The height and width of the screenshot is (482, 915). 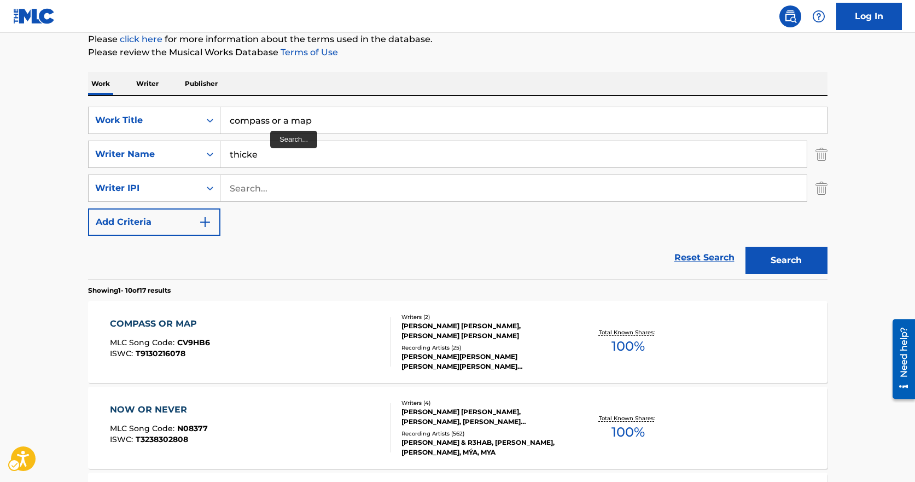 What do you see at coordinates (484, 317) in the screenshot?
I see `div: Writers ( 2 )` at bounding box center [484, 317].